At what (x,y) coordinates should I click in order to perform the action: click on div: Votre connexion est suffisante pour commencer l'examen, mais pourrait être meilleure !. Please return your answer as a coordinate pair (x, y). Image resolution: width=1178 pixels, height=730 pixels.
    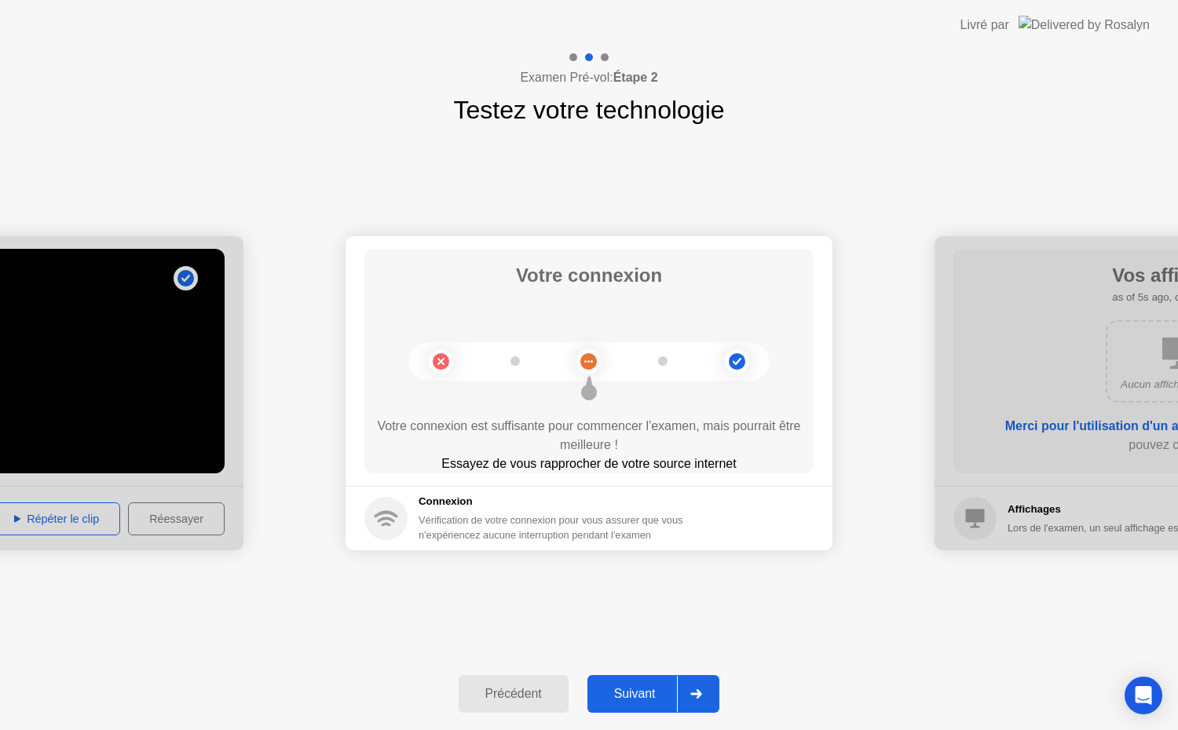
    Looking at the image, I should click on (589, 436).